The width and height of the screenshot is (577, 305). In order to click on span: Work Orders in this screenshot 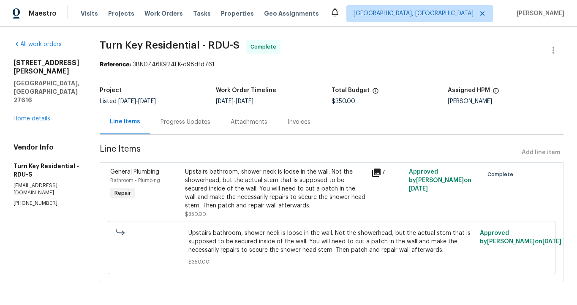, I will do `click(163, 14)`.